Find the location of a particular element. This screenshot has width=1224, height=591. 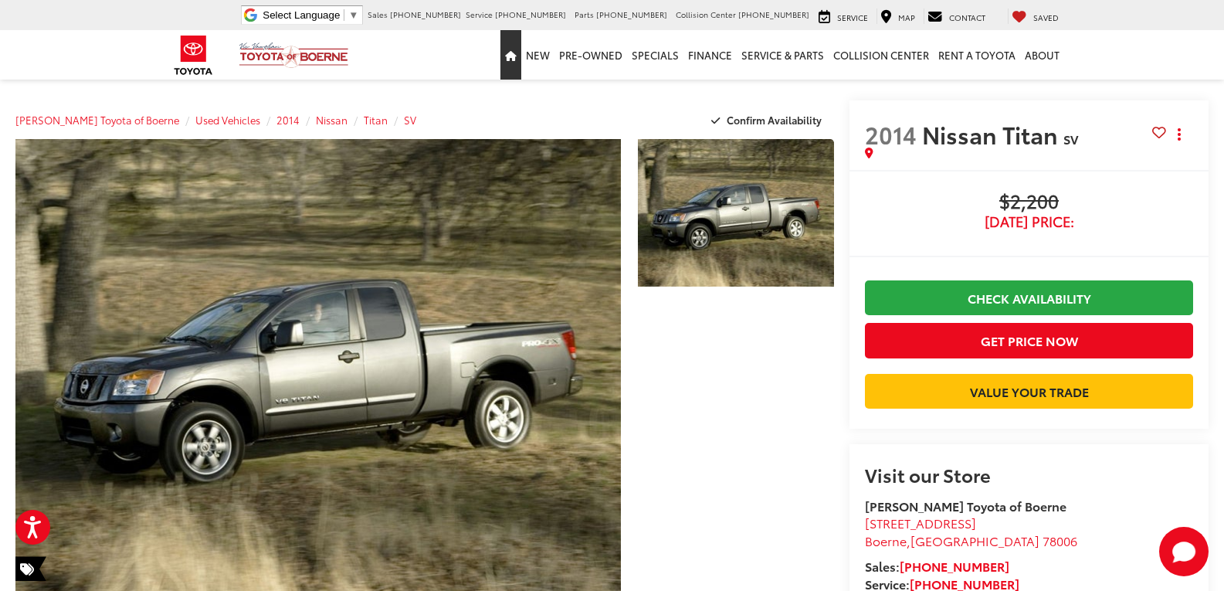

button: Toggle Chat Window is located at coordinates (1184, 551).